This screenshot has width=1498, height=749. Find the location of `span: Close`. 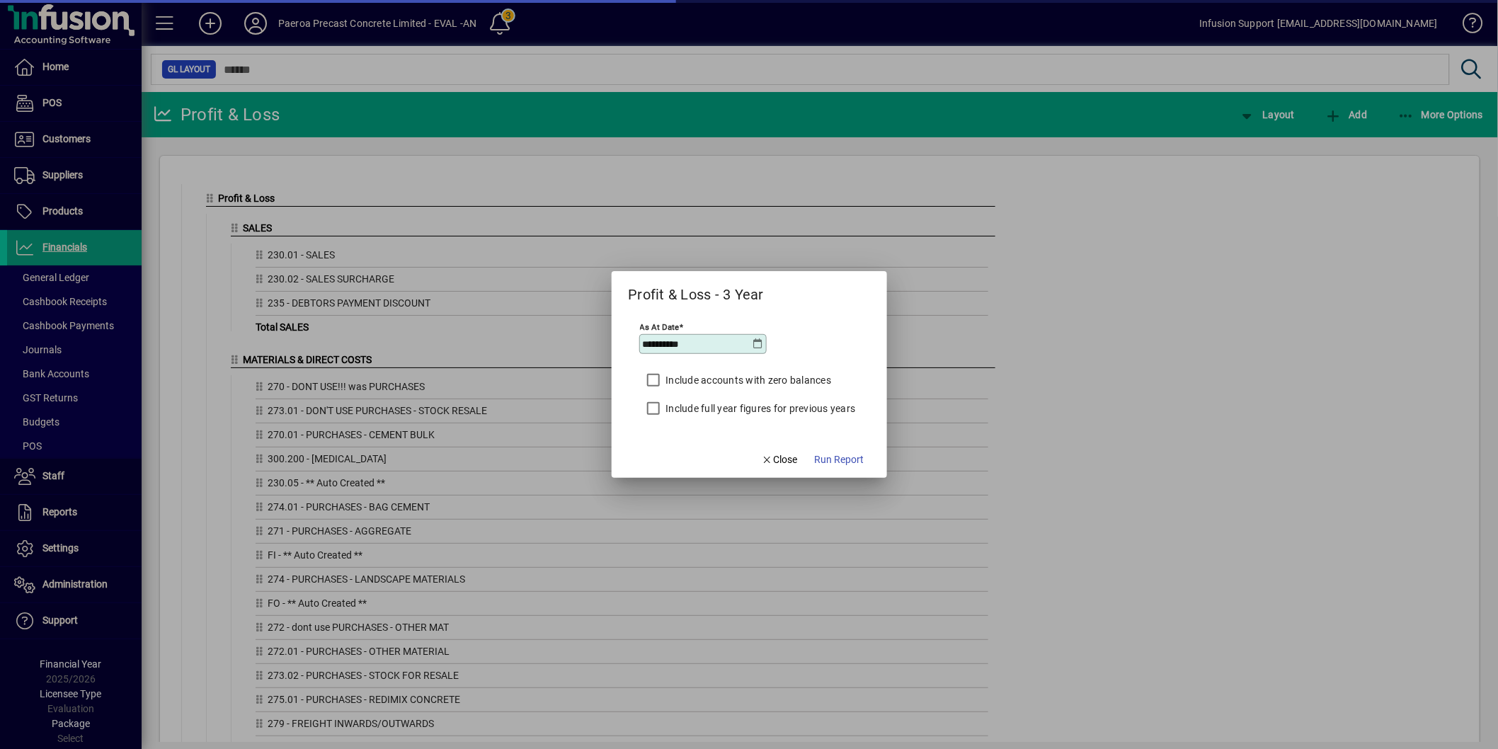

span: Close is located at coordinates (779, 459).